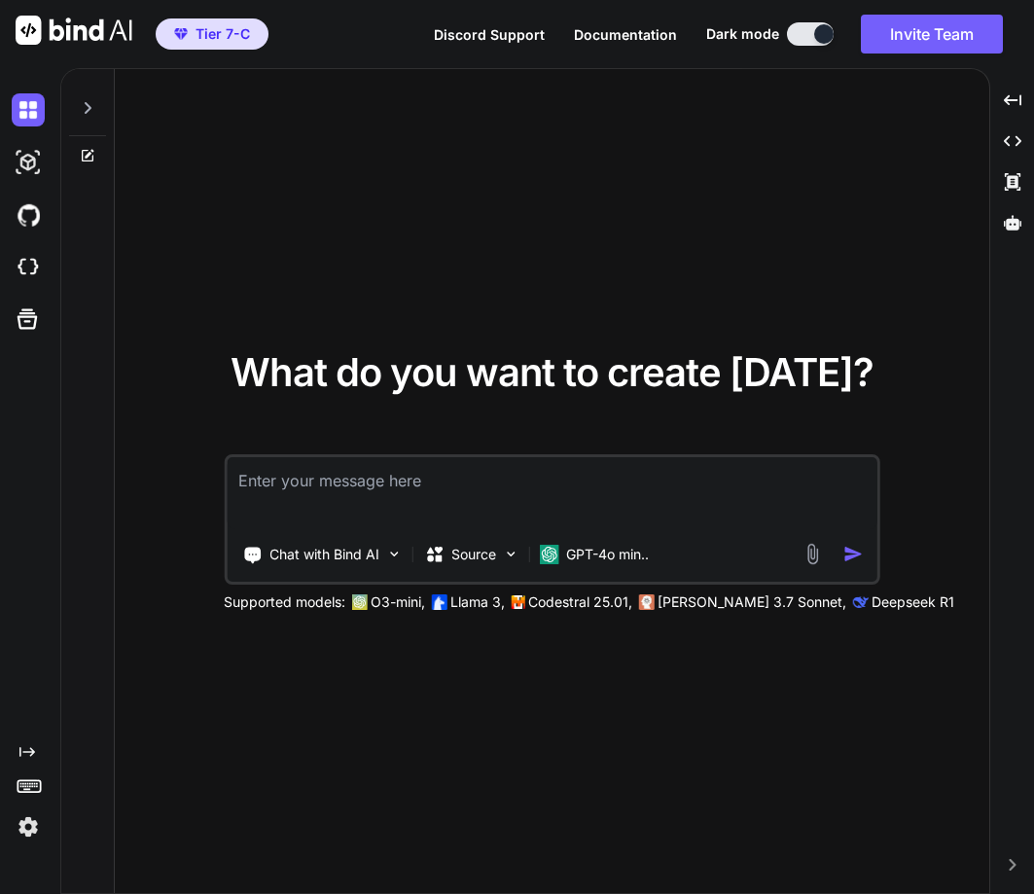 The height and width of the screenshot is (894, 1034). What do you see at coordinates (359, 602) in the screenshot?
I see `img: GPT-4` at bounding box center [359, 602].